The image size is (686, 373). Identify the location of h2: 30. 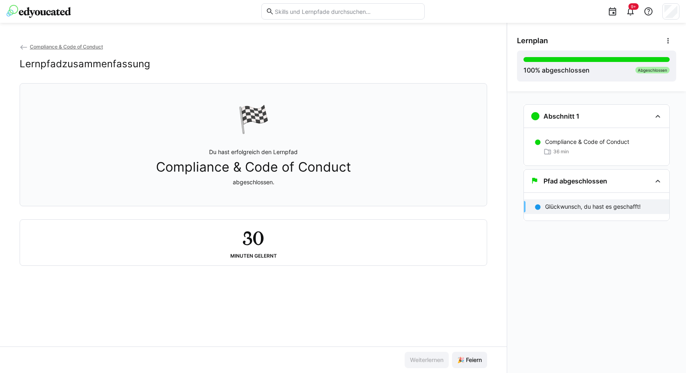
(253, 238).